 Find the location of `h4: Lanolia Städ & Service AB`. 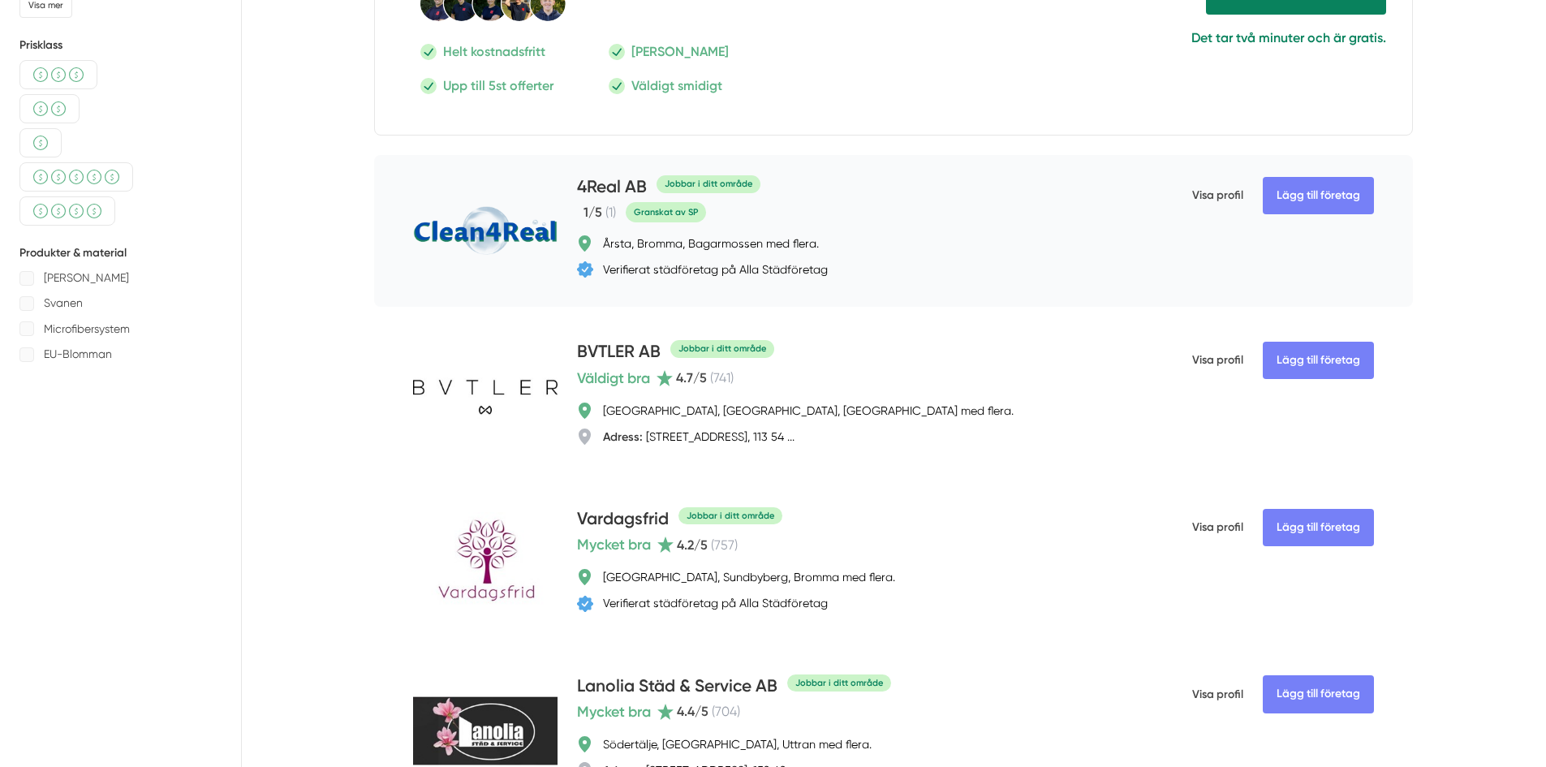

h4: Lanolia Städ & Service AB is located at coordinates (677, 687).